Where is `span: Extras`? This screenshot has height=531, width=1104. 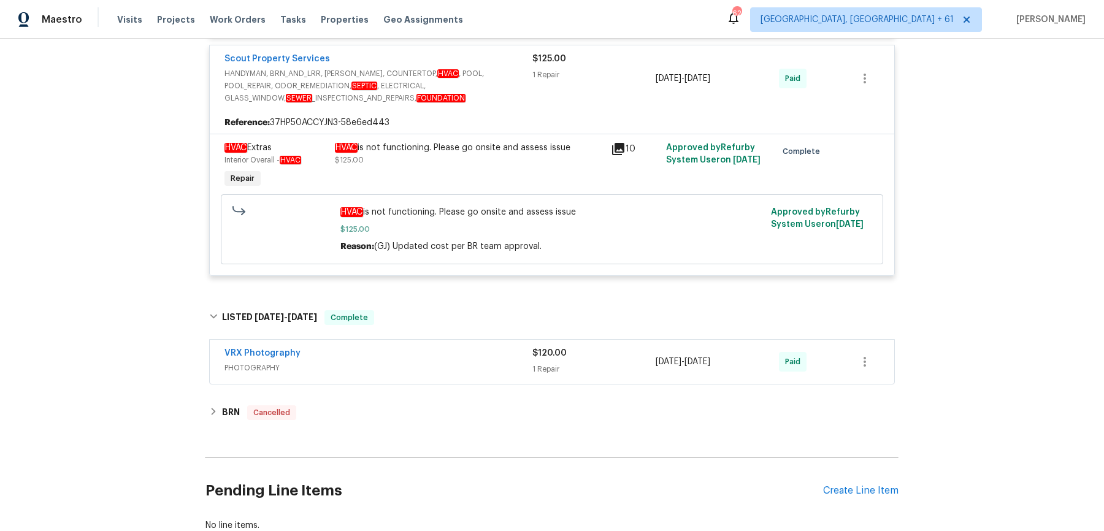 span: Extras is located at coordinates (248, 148).